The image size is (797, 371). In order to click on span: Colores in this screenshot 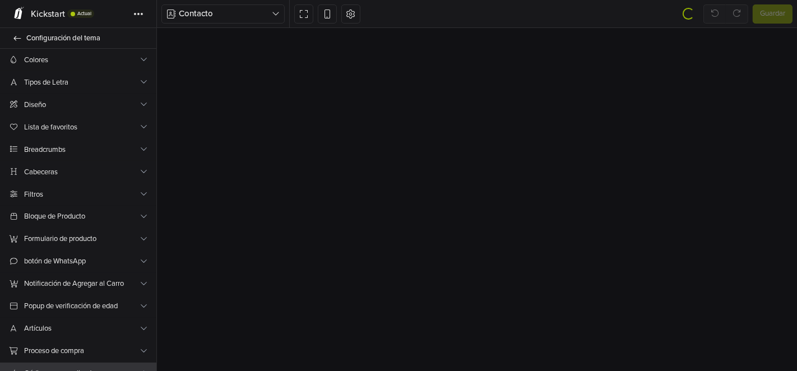, I will do `click(81, 60)`.